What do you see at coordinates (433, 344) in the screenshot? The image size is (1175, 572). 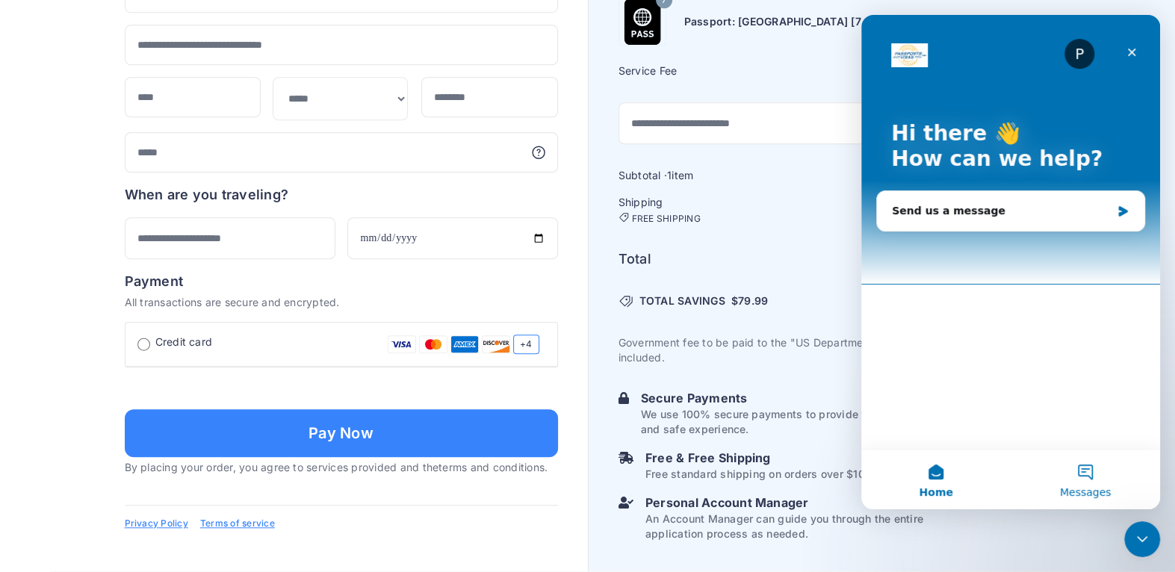 I see `img: Mastercard` at bounding box center [433, 344].